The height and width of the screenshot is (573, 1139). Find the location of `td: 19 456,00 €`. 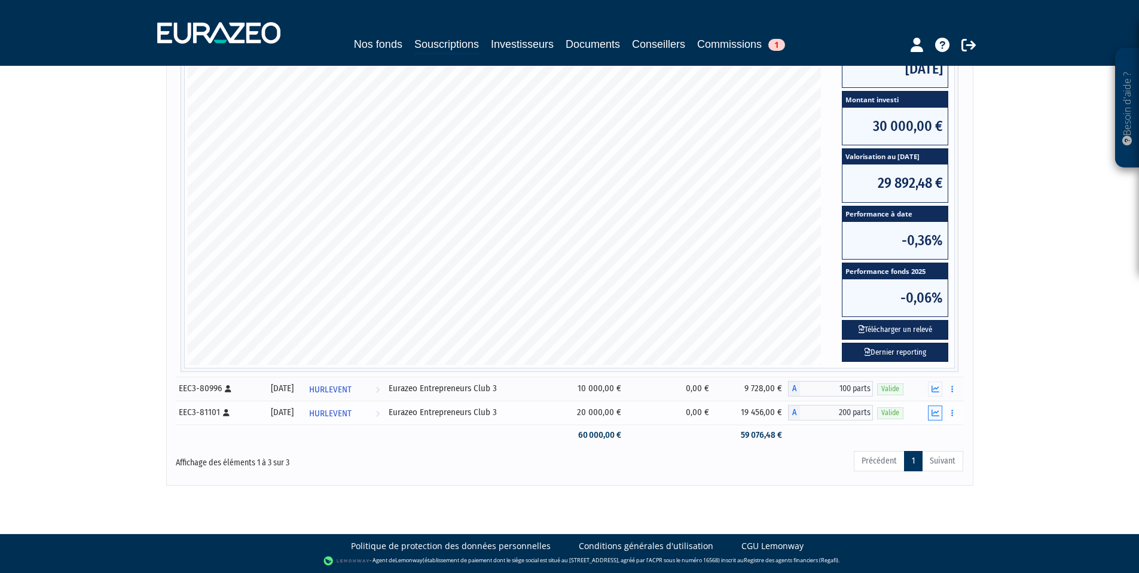

td: 19 456,00 € is located at coordinates (751, 412).